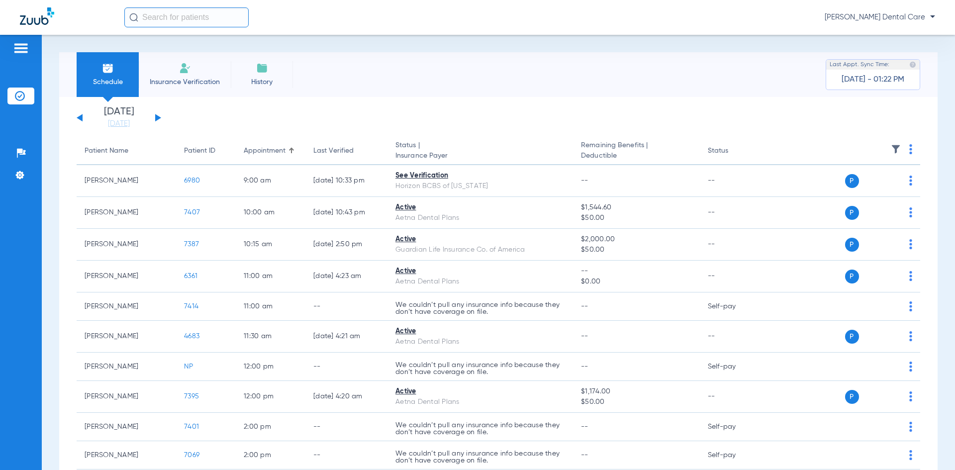  I want to click on img: hamburger-icon, so click(21, 48).